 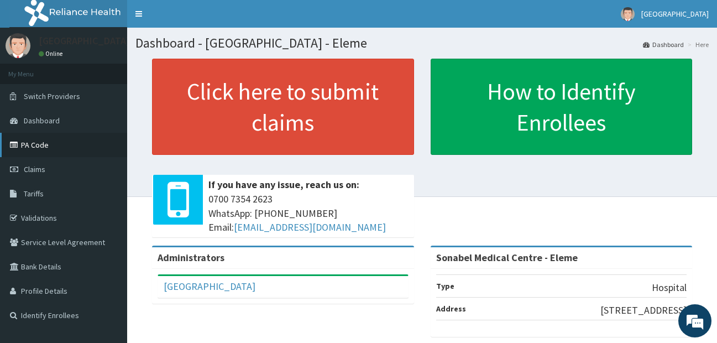 What do you see at coordinates (562, 107) in the screenshot?
I see `a: How to Identify Enrollees` at bounding box center [562, 107].